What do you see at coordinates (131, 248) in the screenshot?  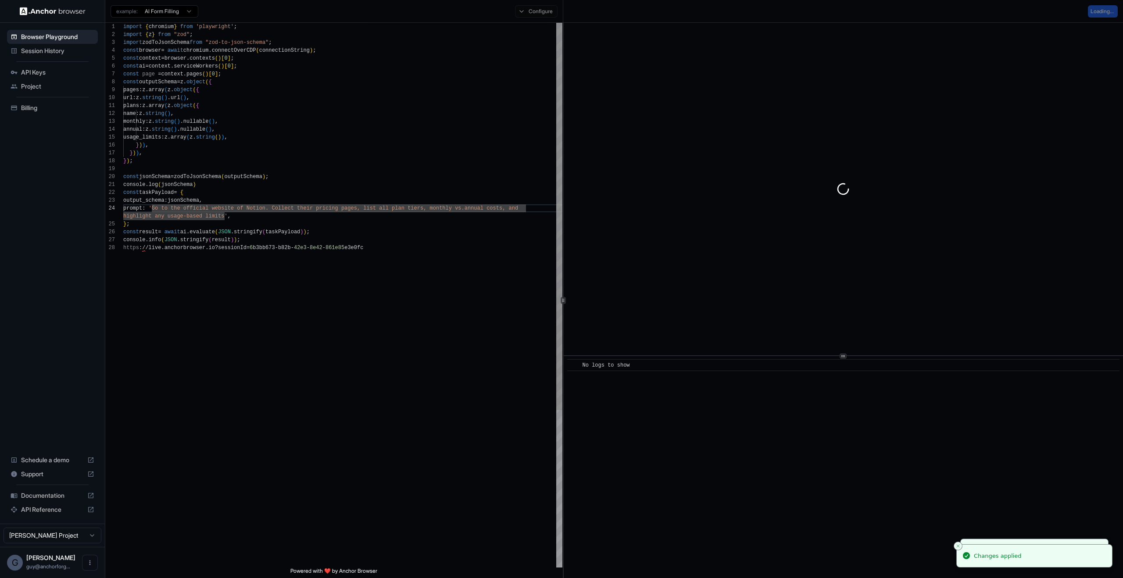 I see `span: https` at bounding box center [131, 248].